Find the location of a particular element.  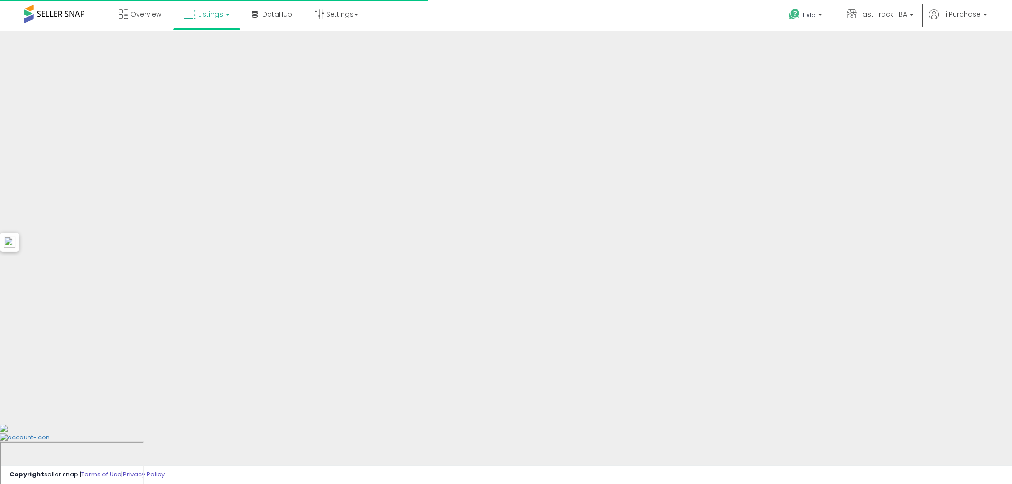

i: Get Help is located at coordinates (794, 14).